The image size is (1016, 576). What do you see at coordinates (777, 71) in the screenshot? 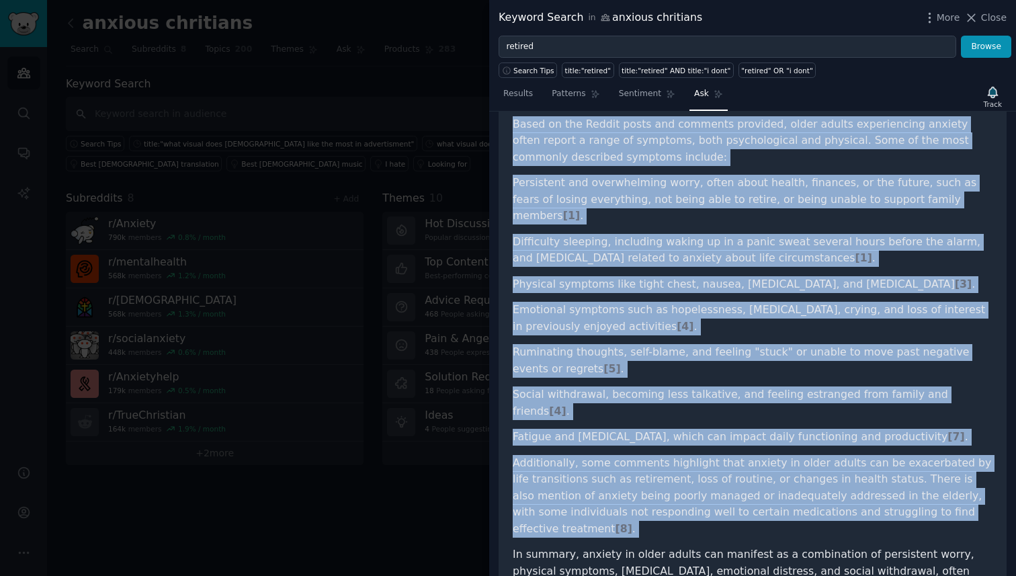
I see `div: "retired" OR "i dont"` at bounding box center [777, 71].